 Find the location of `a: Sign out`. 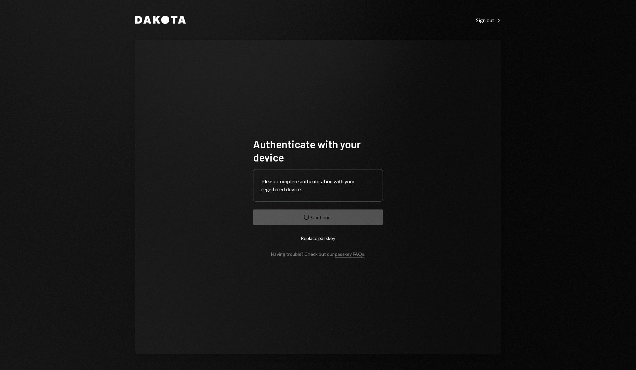

a: Sign out is located at coordinates (488, 20).